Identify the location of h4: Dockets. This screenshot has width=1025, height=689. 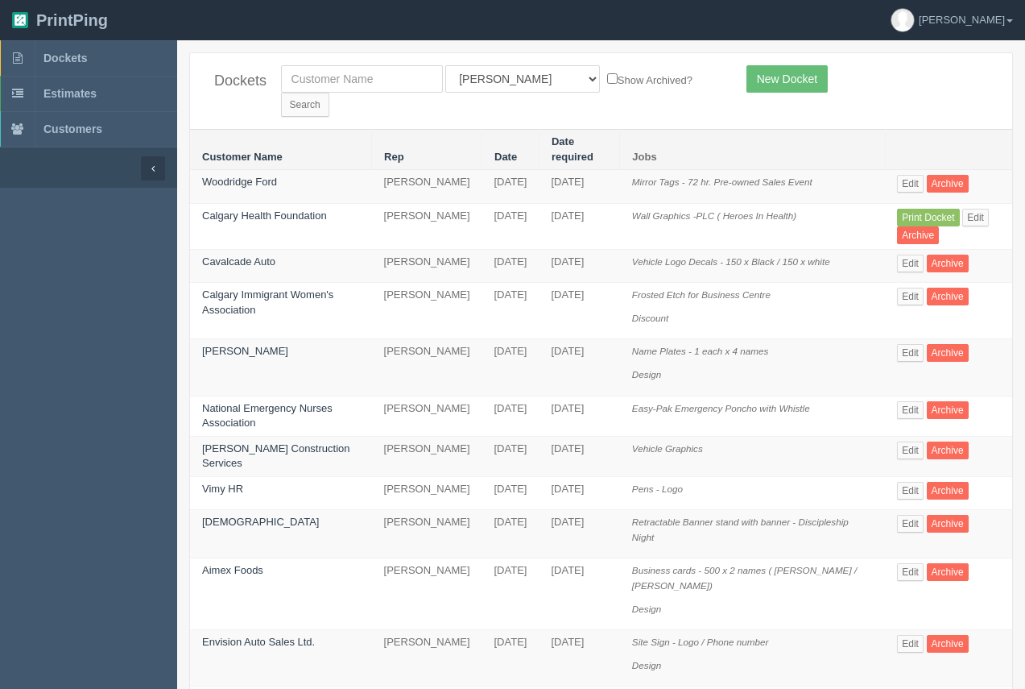
(235, 81).